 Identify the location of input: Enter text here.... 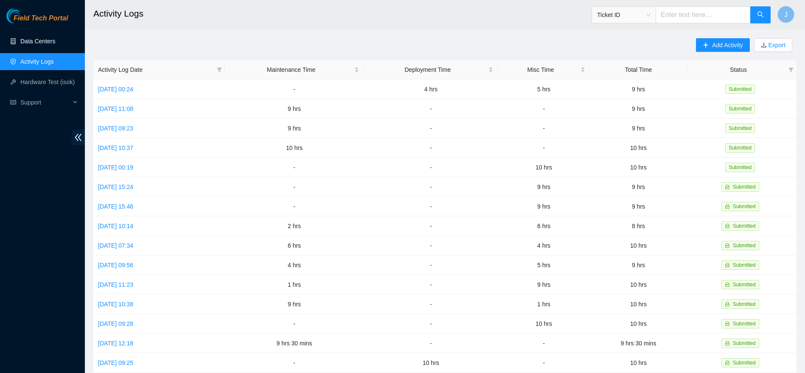
(703, 15).